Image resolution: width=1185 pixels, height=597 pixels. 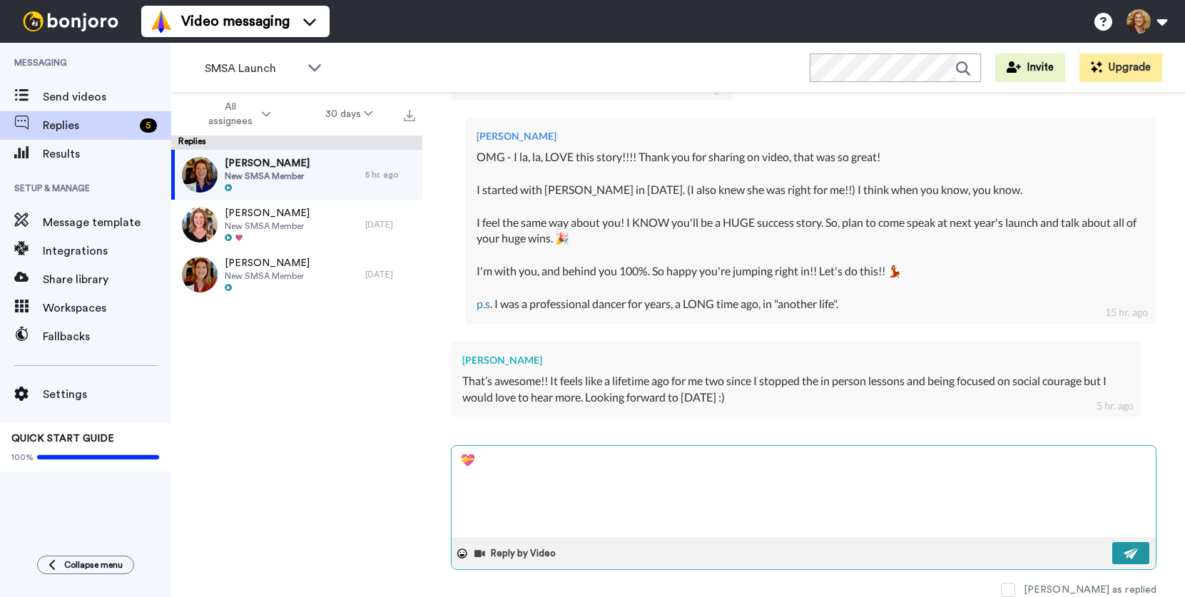 What do you see at coordinates (107, 337) in the screenshot?
I see `span: Fallbacks` at bounding box center [107, 337].